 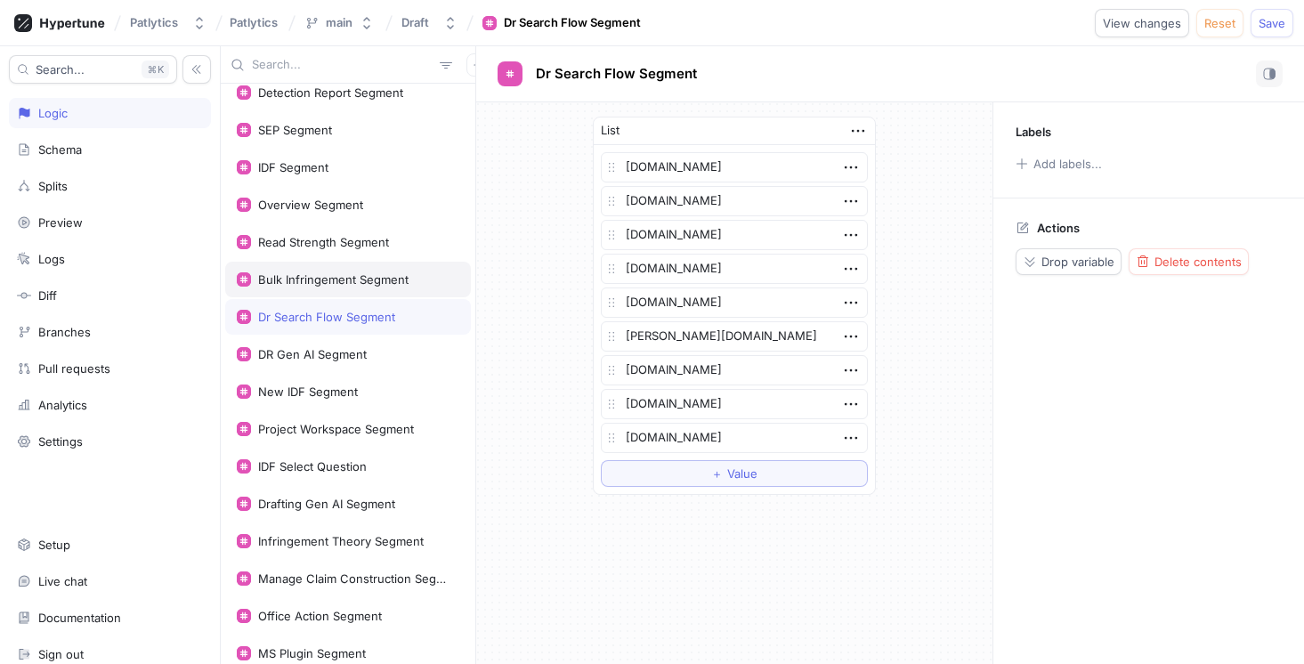 What do you see at coordinates (295, 130) in the screenshot?
I see `div: SEP Segment` at bounding box center [295, 130].